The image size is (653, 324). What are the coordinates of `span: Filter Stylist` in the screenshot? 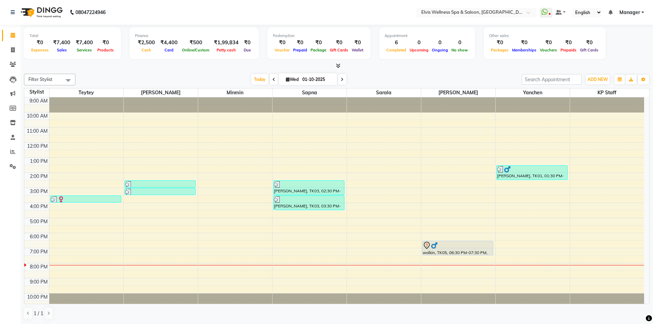 It's located at (40, 79).